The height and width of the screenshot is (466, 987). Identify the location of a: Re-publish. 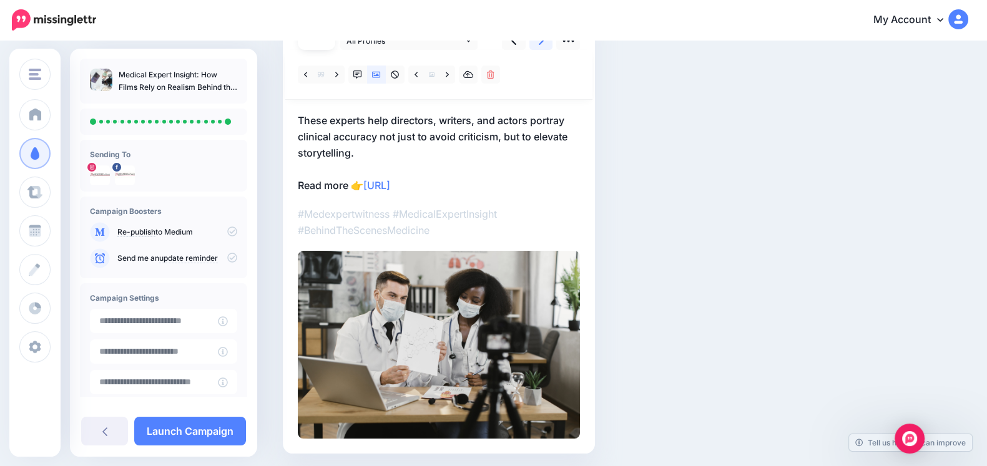
(136, 232).